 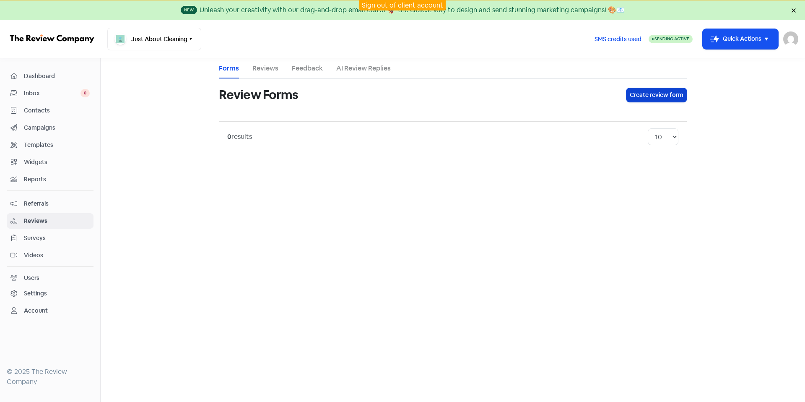 What do you see at coordinates (57, 221) in the screenshot?
I see `span: Reviews` at bounding box center [57, 221].